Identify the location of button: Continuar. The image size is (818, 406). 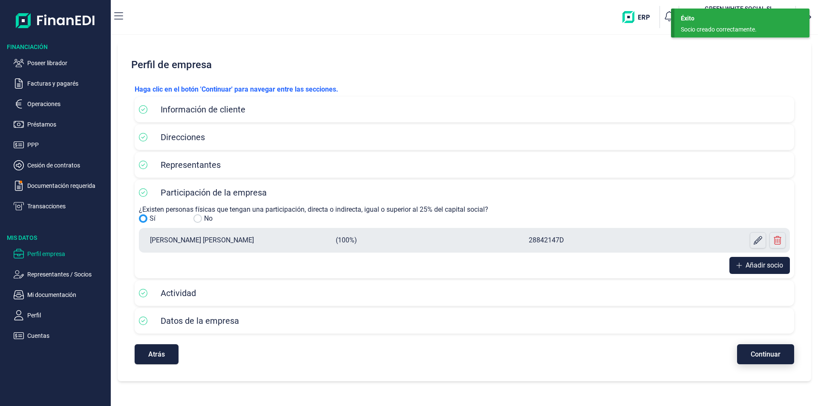
(766, 354).